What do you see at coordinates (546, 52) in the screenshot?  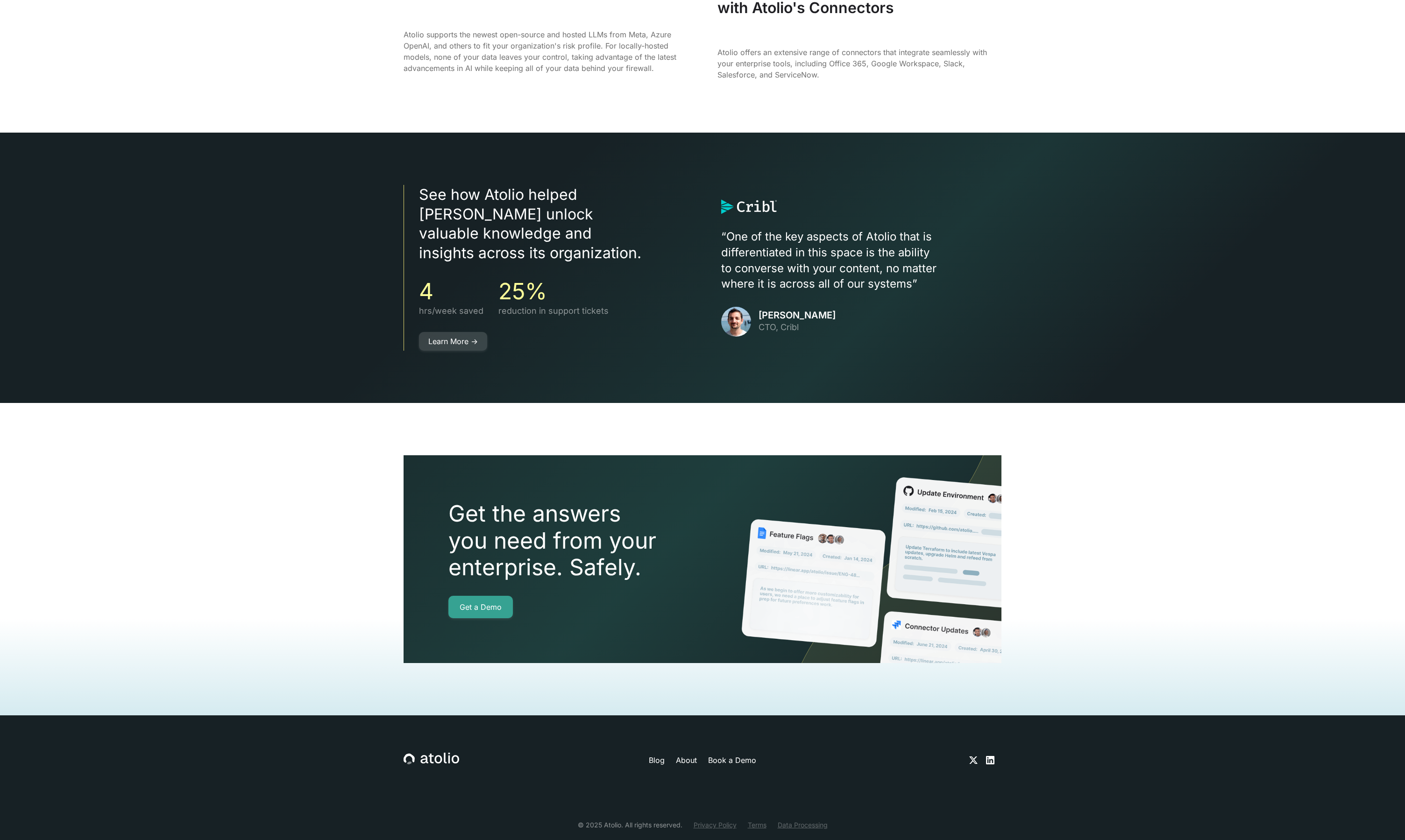 I see `p: Atolio supports the newest open-source and hosted LLMs from Meta, Azure OpenAI, and others to fit...` at bounding box center [546, 52].